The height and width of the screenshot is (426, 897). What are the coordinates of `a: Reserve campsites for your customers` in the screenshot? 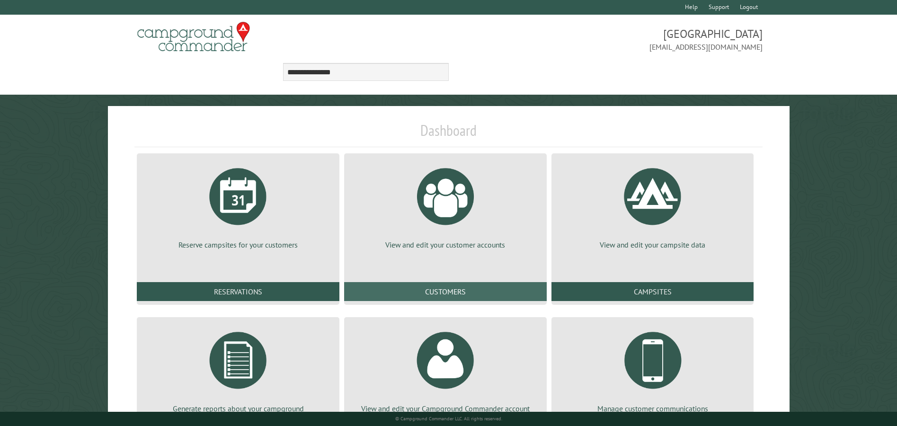 It's located at (238, 206).